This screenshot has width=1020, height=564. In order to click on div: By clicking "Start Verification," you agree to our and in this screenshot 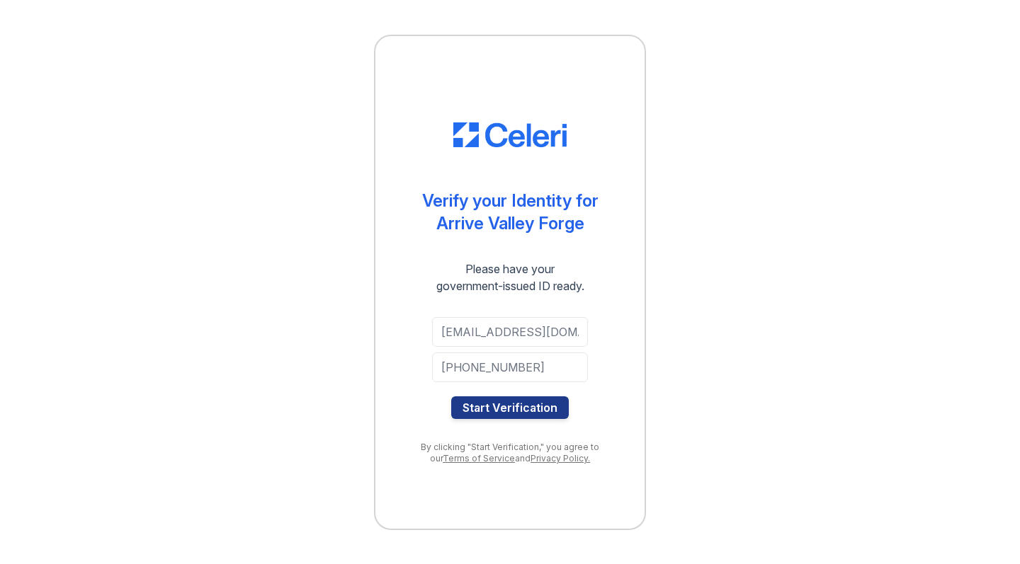, I will do `click(510, 453)`.